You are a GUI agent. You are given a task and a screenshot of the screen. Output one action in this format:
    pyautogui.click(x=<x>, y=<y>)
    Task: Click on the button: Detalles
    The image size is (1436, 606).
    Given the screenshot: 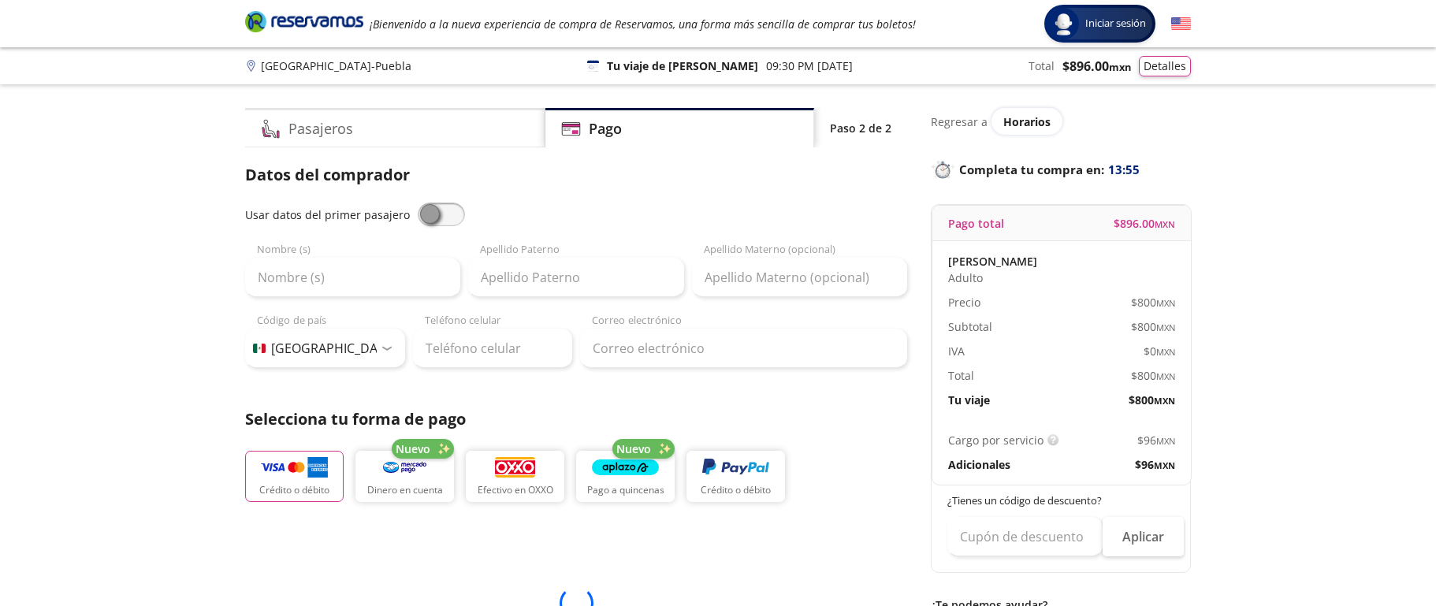 What is the action you would take?
    pyautogui.click(x=1165, y=66)
    